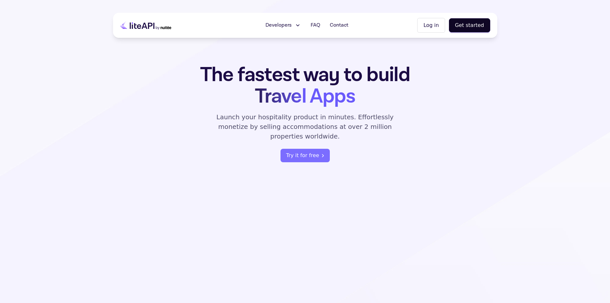  I want to click on button: Developers, so click(283, 25).